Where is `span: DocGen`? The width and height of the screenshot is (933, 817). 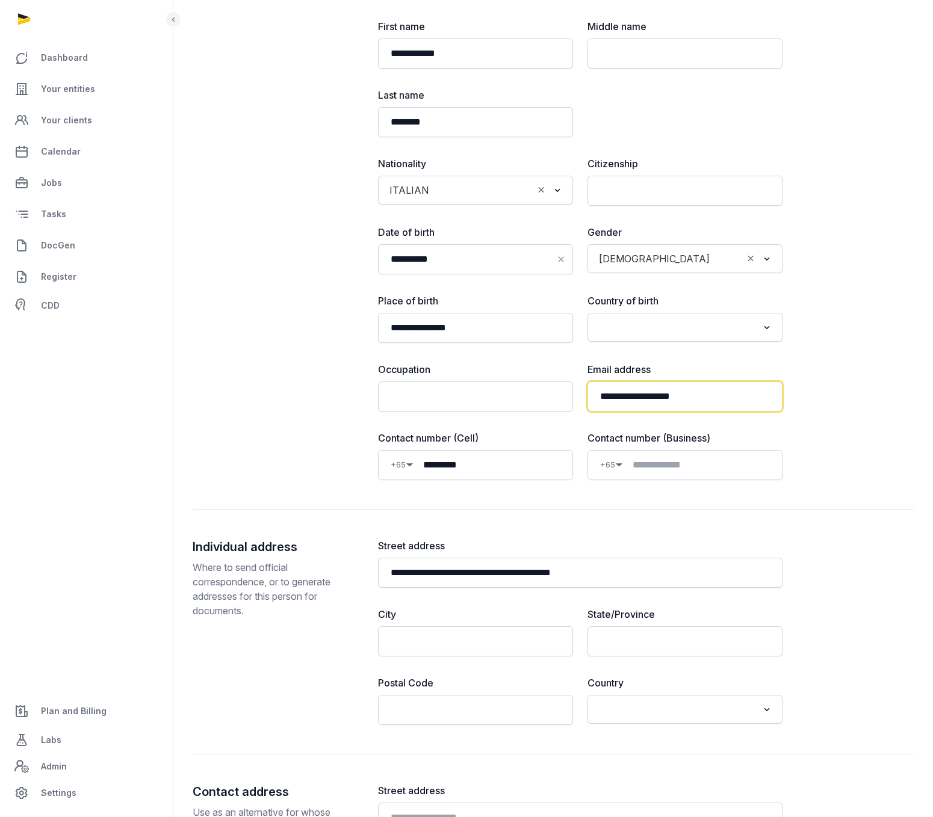 span: DocGen is located at coordinates (58, 245).